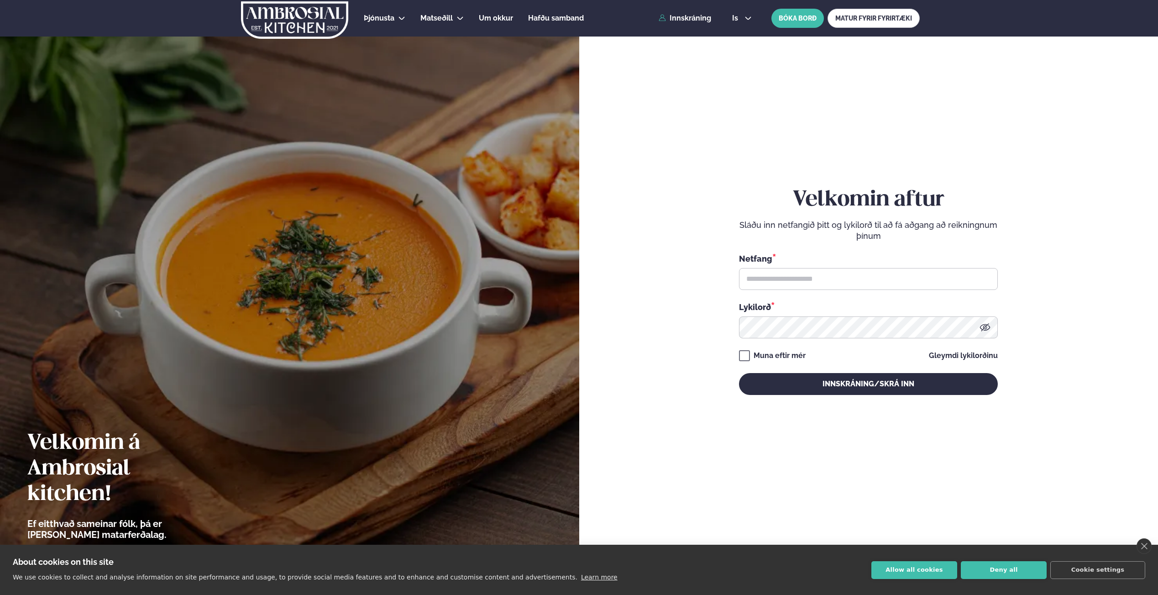  I want to click on a: Um okkur, so click(496, 18).